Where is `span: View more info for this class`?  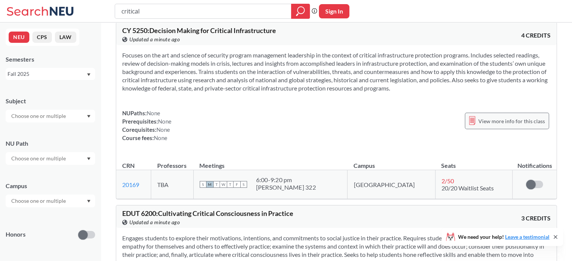 span: View more info for this class is located at coordinates (511, 121).